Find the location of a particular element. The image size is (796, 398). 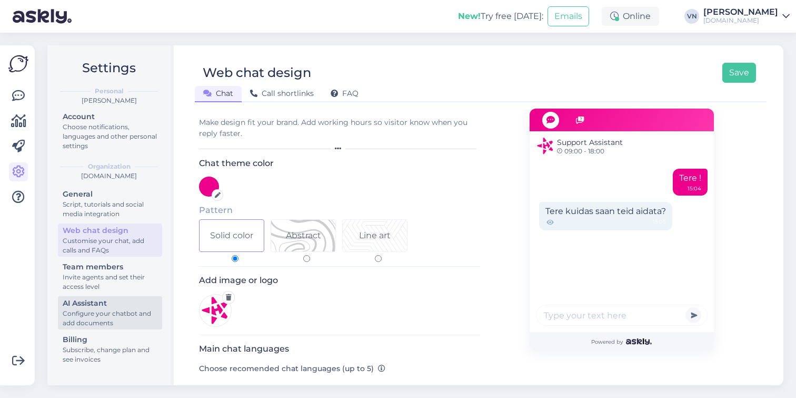

span: Powered by is located at coordinates (622, 341).